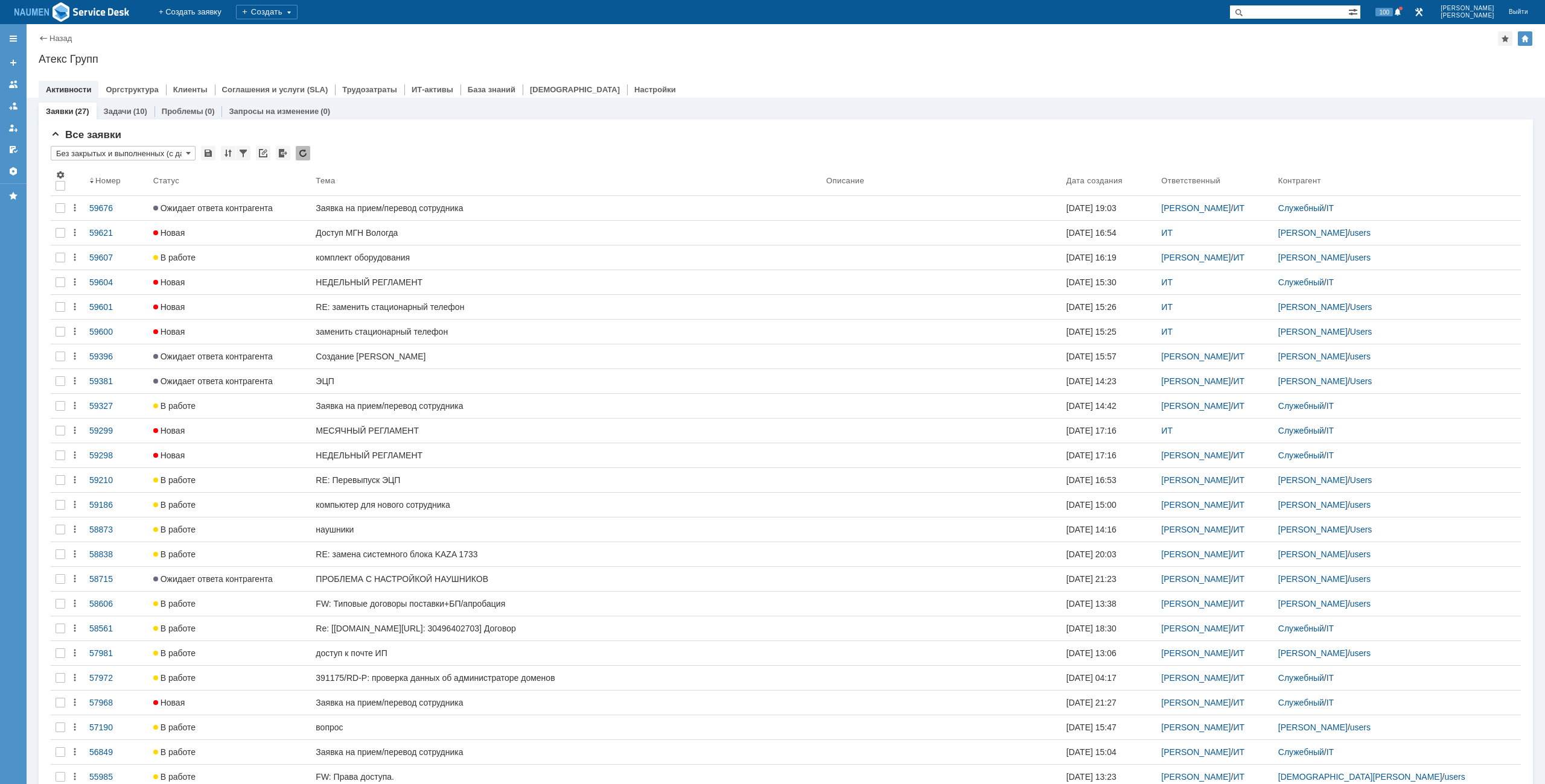  What do you see at coordinates (567, 257) in the screenshot?
I see `div: комплект оборудования` at bounding box center [567, 257].